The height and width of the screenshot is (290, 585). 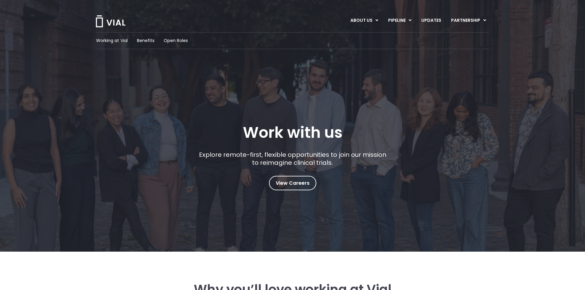 What do you see at coordinates (112, 41) in the screenshot?
I see `a: Working at Vial` at bounding box center [112, 41].